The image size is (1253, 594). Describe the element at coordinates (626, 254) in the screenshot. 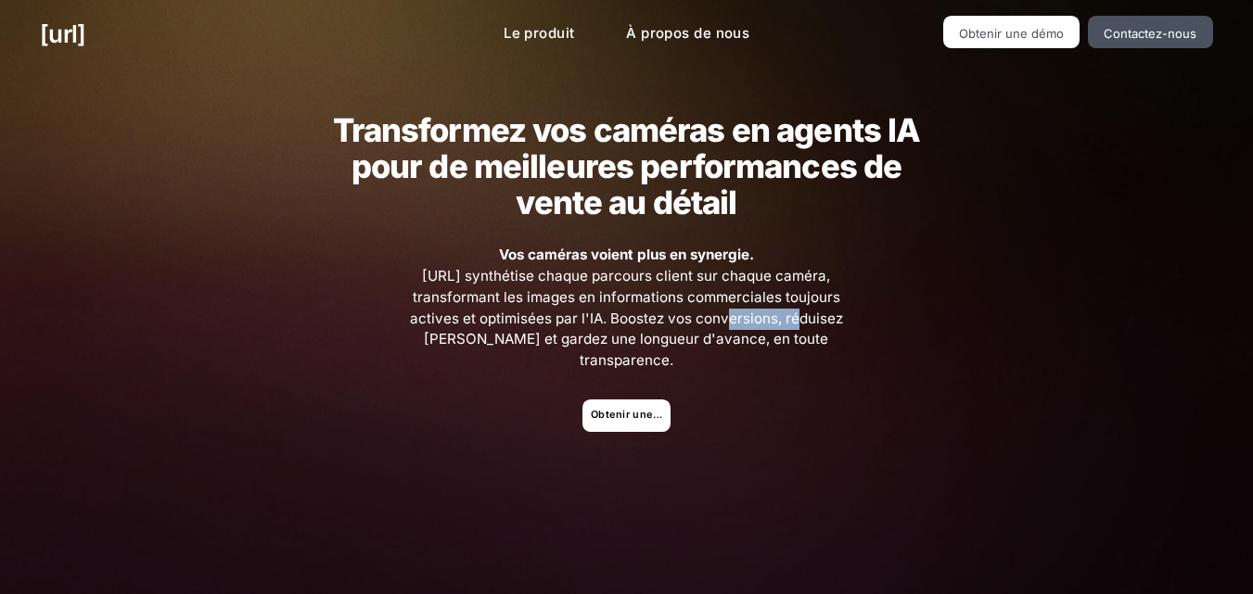

I see `font: Vos caméras voient plus en synergie.` at that location.